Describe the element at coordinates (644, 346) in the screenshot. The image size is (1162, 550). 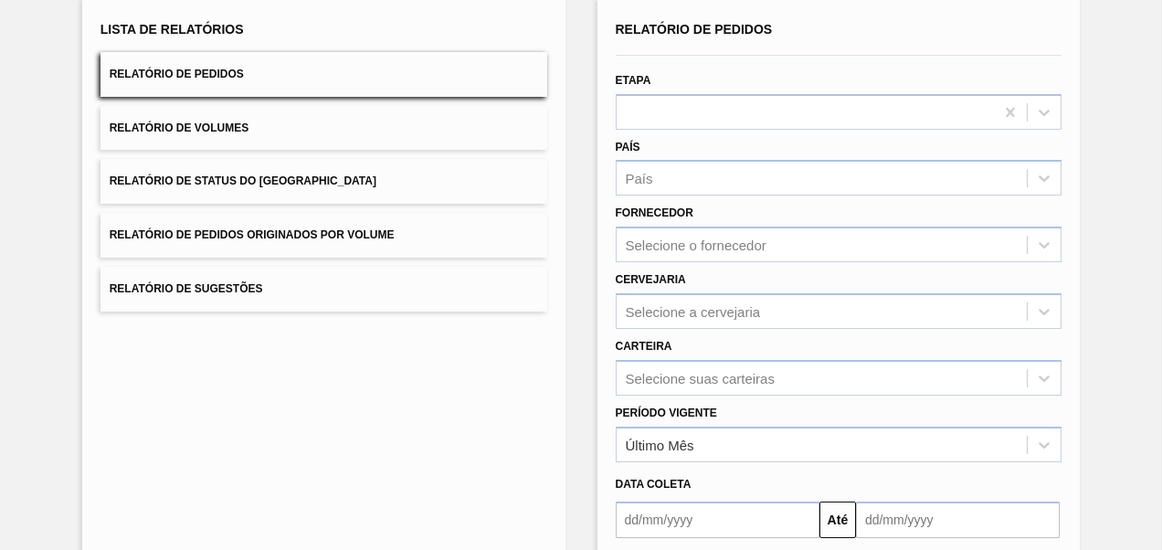
I see `label: Carteira` at that location.